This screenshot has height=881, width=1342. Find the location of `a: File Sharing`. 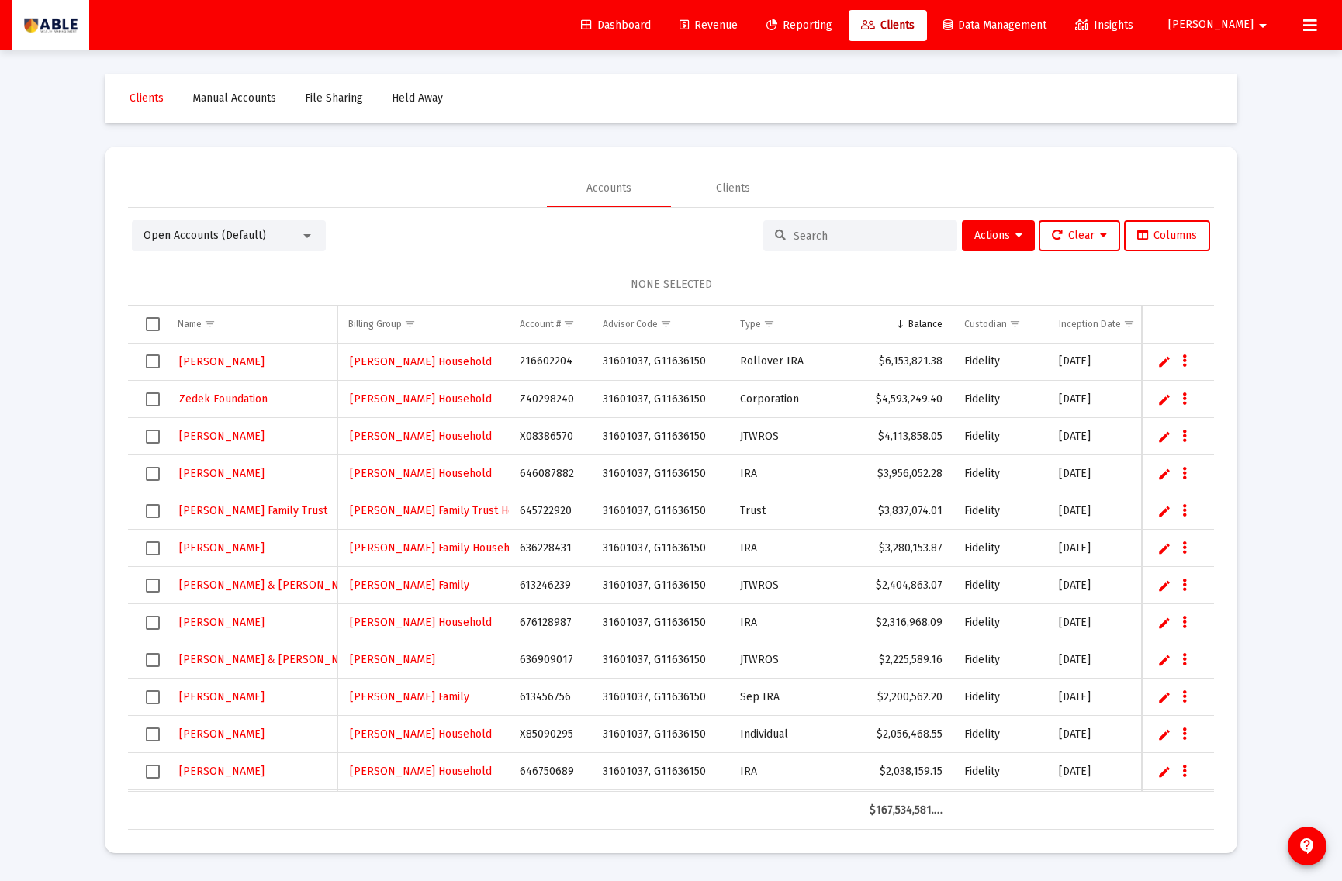

a: File Sharing is located at coordinates (334, 99).